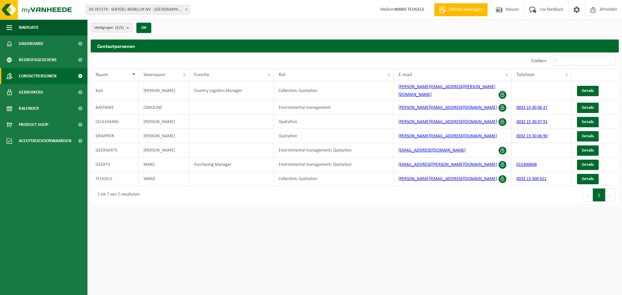 The image size is (622, 295). Describe the element at coordinates (117, 195) in the screenshot. I see `div: 1 tot 7 van 7 resultaten` at that location.